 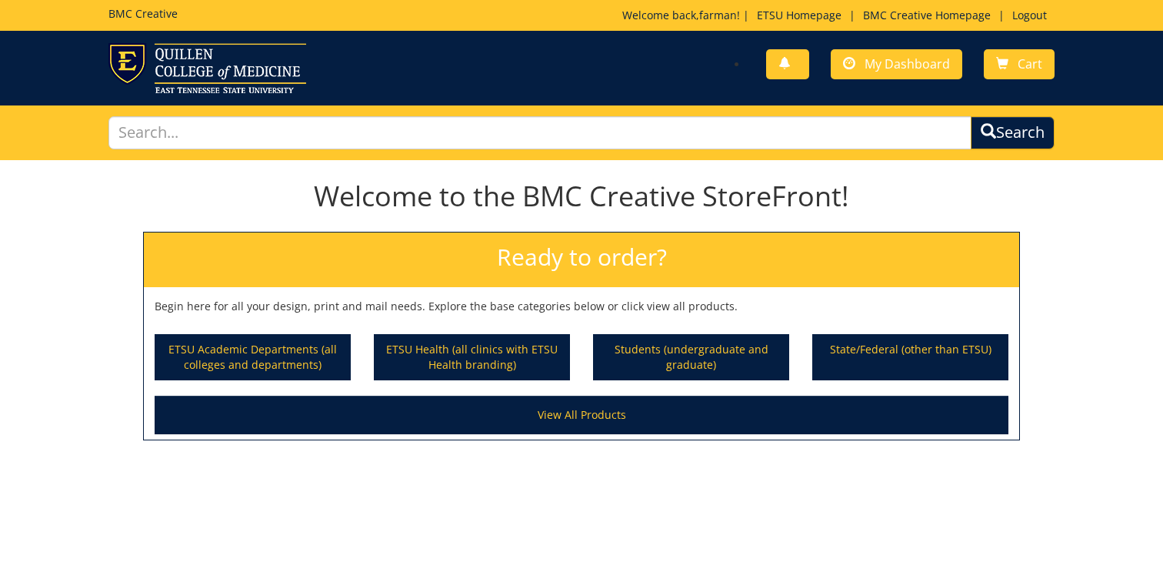 What do you see at coordinates (896, 64) in the screenshot?
I see `a: My Dashboard` at bounding box center [896, 64].